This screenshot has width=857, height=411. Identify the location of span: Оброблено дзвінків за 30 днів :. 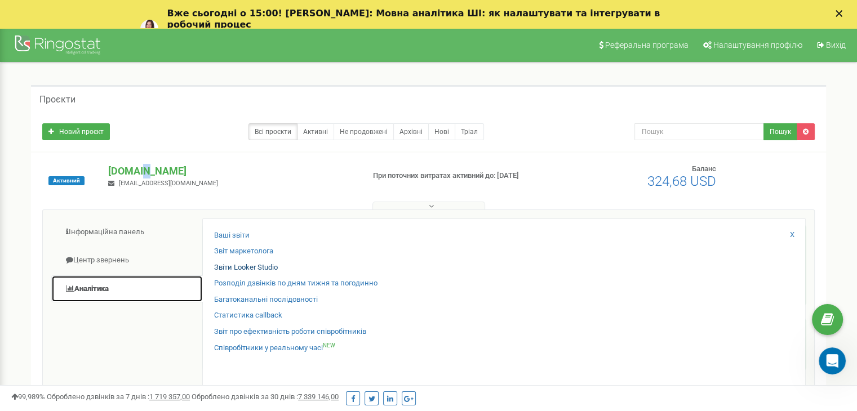
(265, 397).